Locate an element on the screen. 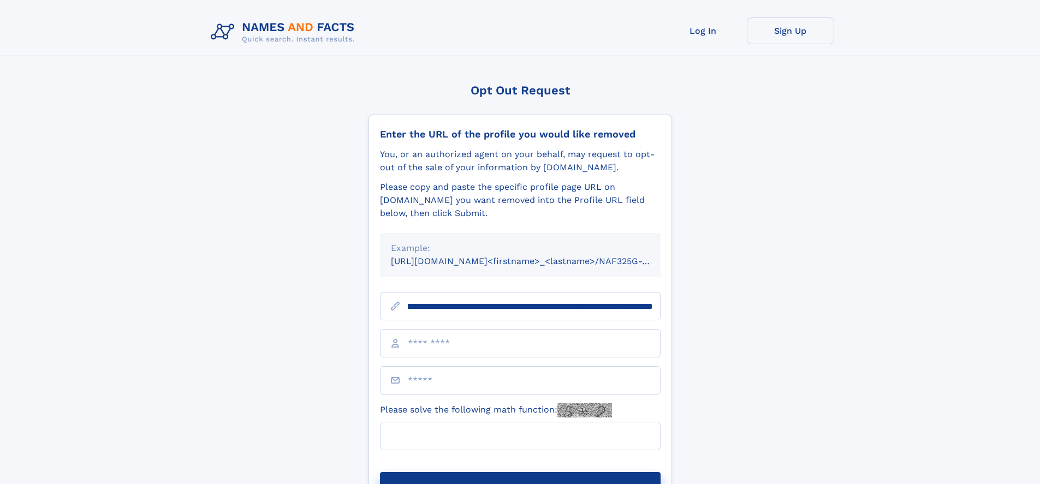 The height and width of the screenshot is (484, 1040). a: Sign Up is located at coordinates (791, 31).